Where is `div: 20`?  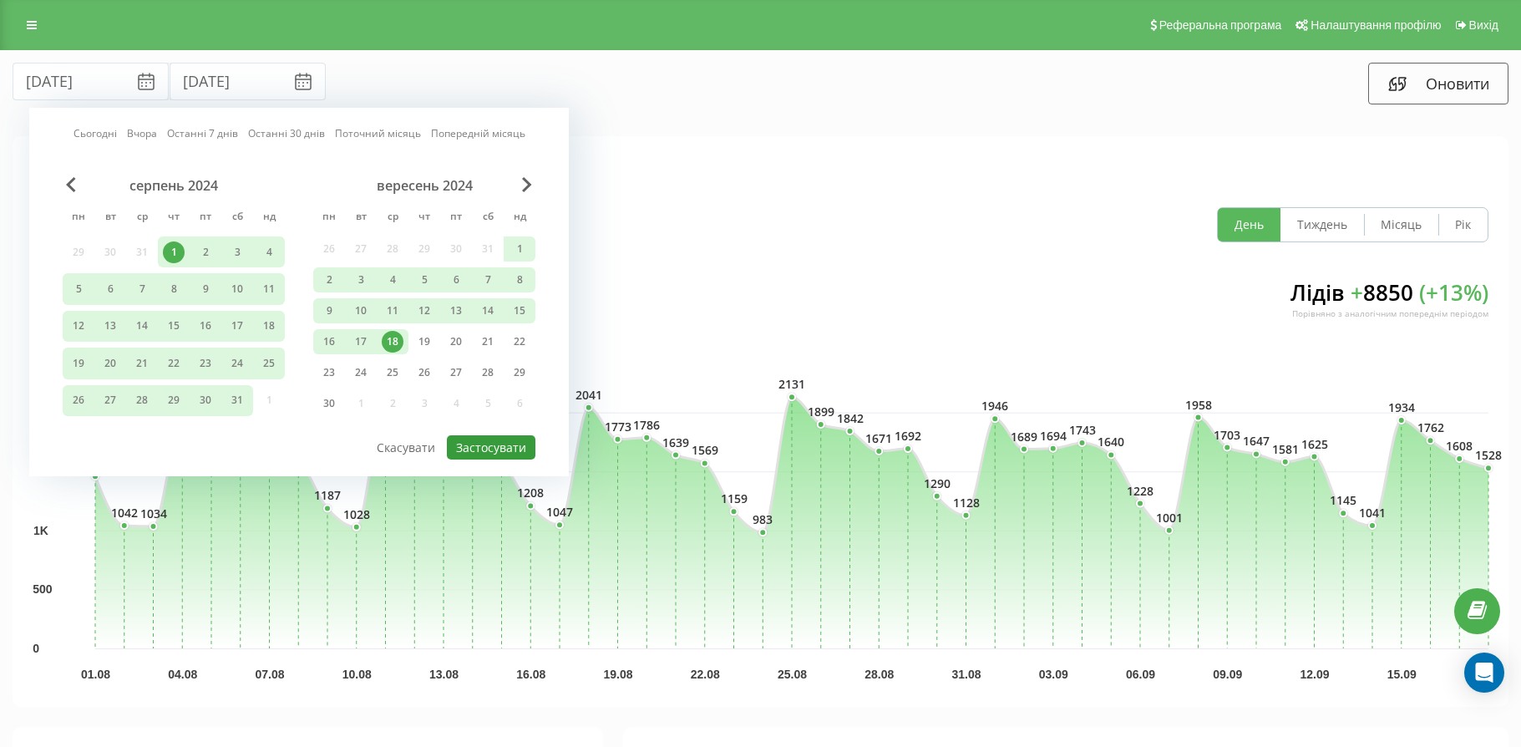
div: 20 is located at coordinates (110, 363).